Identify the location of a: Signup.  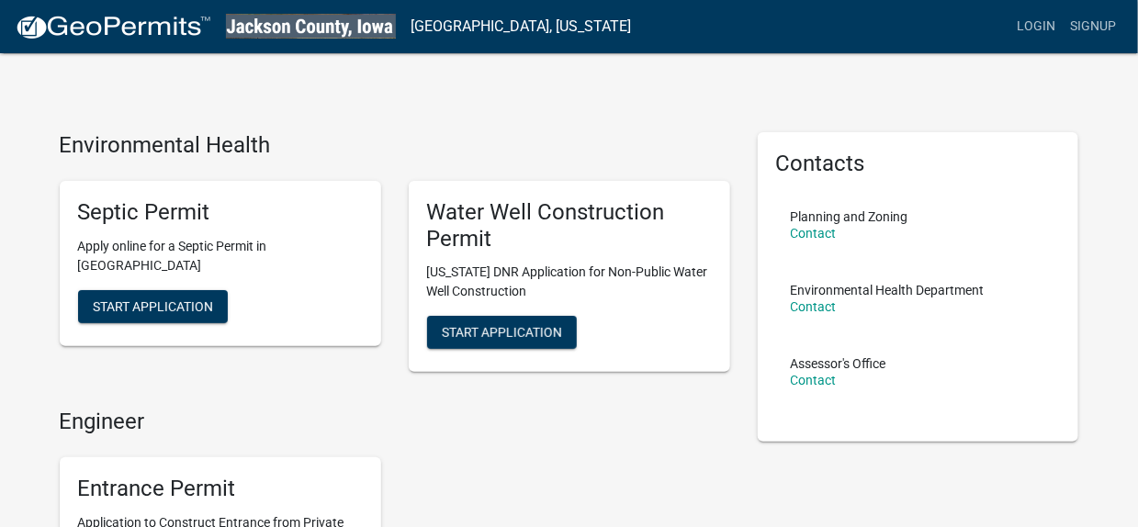
(1093, 27).